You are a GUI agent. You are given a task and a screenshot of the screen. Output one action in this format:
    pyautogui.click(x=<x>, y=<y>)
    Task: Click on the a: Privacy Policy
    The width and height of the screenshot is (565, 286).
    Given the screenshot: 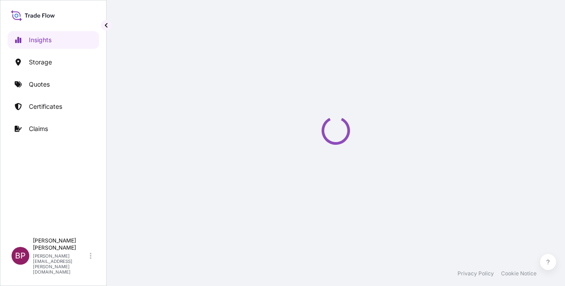 What is the action you would take?
    pyautogui.click(x=476, y=274)
    